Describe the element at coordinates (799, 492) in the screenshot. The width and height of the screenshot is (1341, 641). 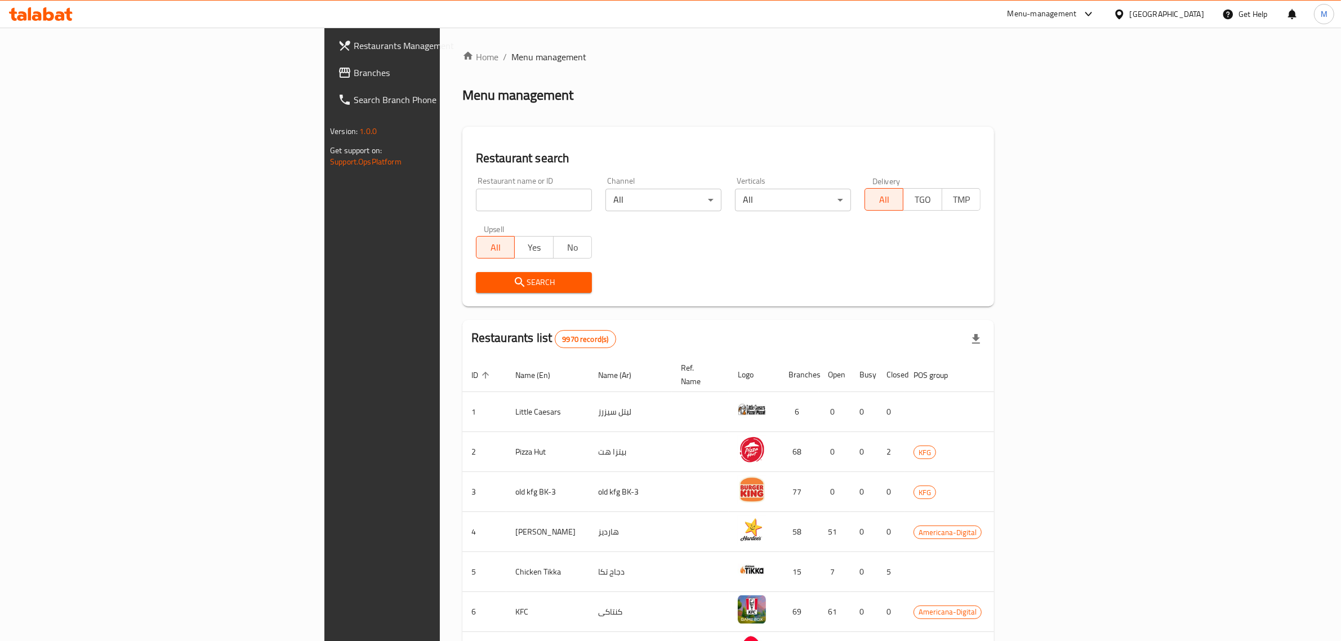
I see `td: 77` at that location.